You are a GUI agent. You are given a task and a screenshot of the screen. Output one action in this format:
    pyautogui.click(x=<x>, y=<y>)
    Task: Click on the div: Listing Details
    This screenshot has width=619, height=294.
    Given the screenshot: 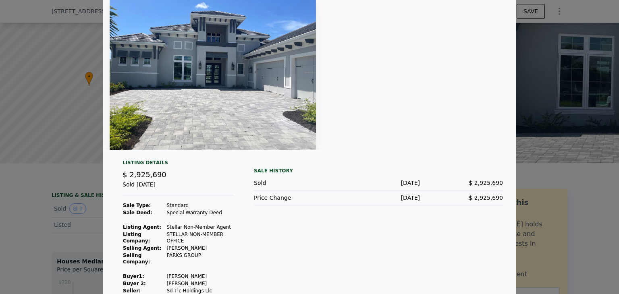 What is the action you would take?
    pyautogui.click(x=178, y=164)
    